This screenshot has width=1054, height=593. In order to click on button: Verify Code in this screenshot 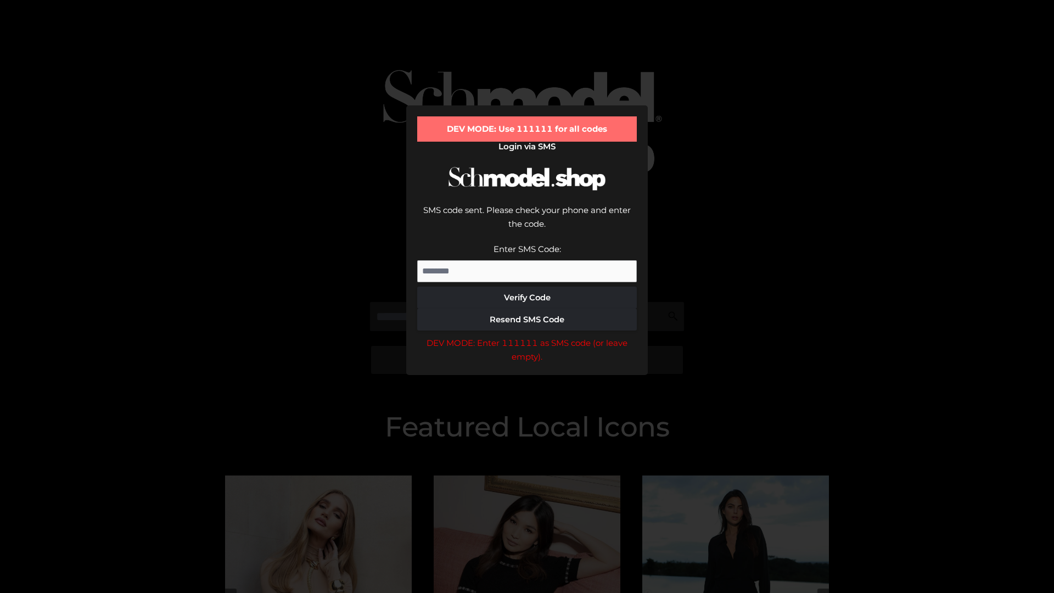, I will do `click(527, 297)`.